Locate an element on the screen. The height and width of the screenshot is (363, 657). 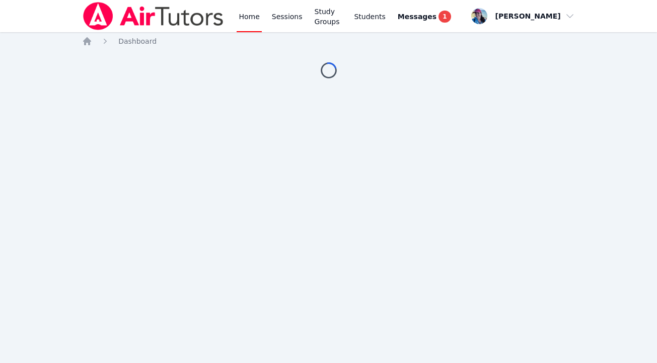
a: Dashboard is located at coordinates (137, 41).